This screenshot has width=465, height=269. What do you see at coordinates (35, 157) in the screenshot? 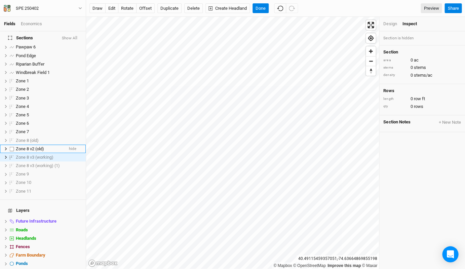
I see `span: Zone 8 v3 (working)` at bounding box center [35, 157].